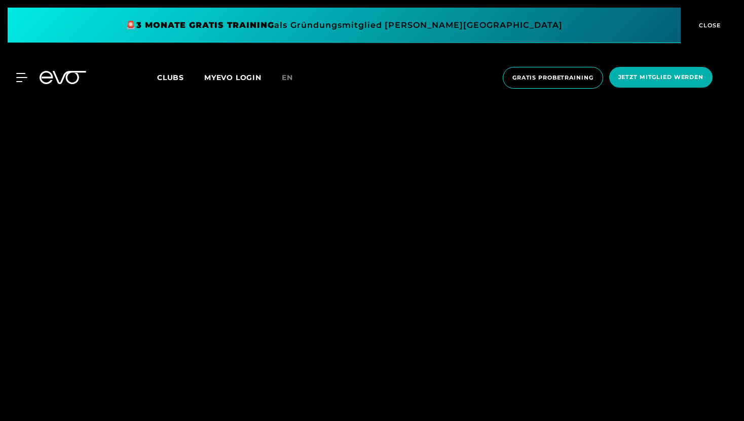 This screenshot has height=421, width=744. I want to click on span: Gratis Probetraining, so click(553, 78).